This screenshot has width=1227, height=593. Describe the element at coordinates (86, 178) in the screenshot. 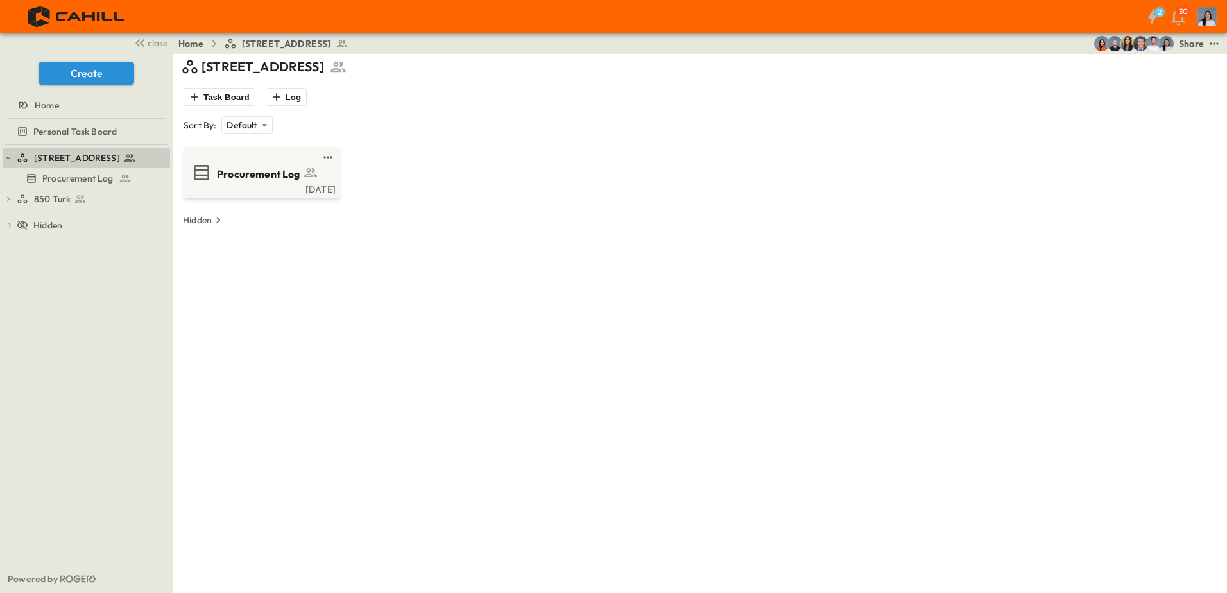

I see `div: Procurement Logtest` at that location.